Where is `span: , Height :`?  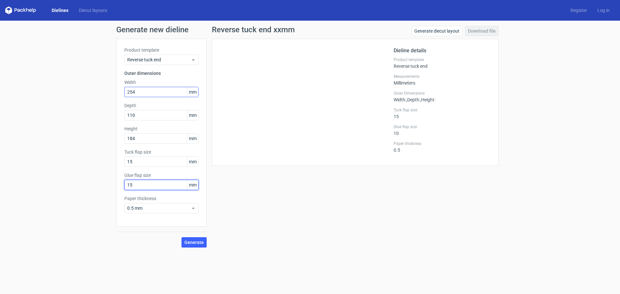 span: , Height : is located at coordinates (428, 100).